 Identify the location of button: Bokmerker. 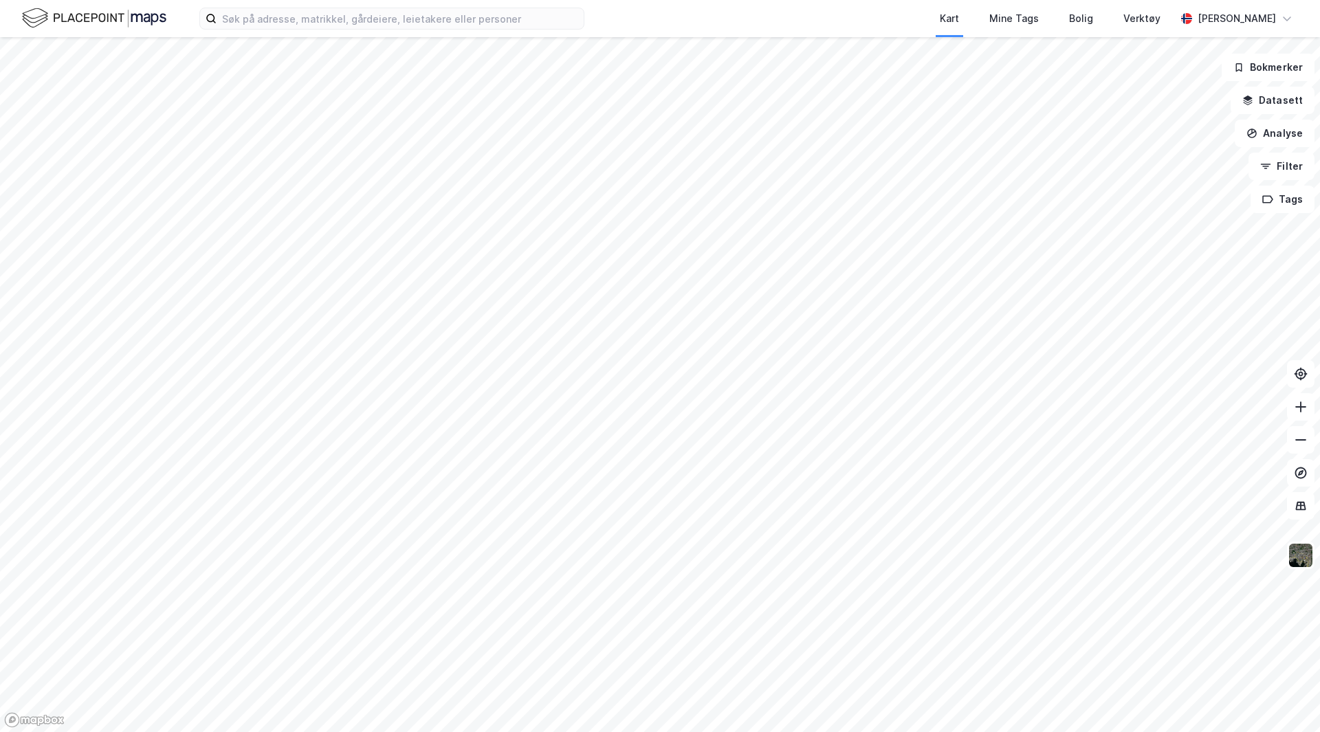
(1268, 67).